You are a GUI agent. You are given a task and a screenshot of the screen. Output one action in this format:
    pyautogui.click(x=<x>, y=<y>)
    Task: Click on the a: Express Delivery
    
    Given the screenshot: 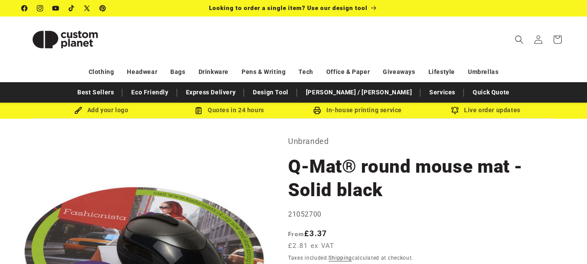 What is the action you would take?
    pyautogui.click(x=211, y=92)
    